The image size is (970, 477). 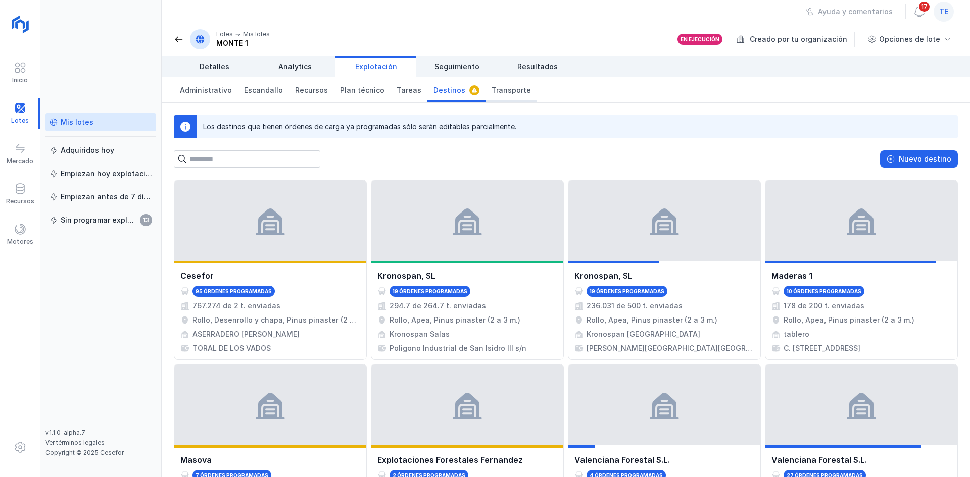 What do you see at coordinates (214, 67) in the screenshot?
I see `span: Detalles` at bounding box center [214, 67].